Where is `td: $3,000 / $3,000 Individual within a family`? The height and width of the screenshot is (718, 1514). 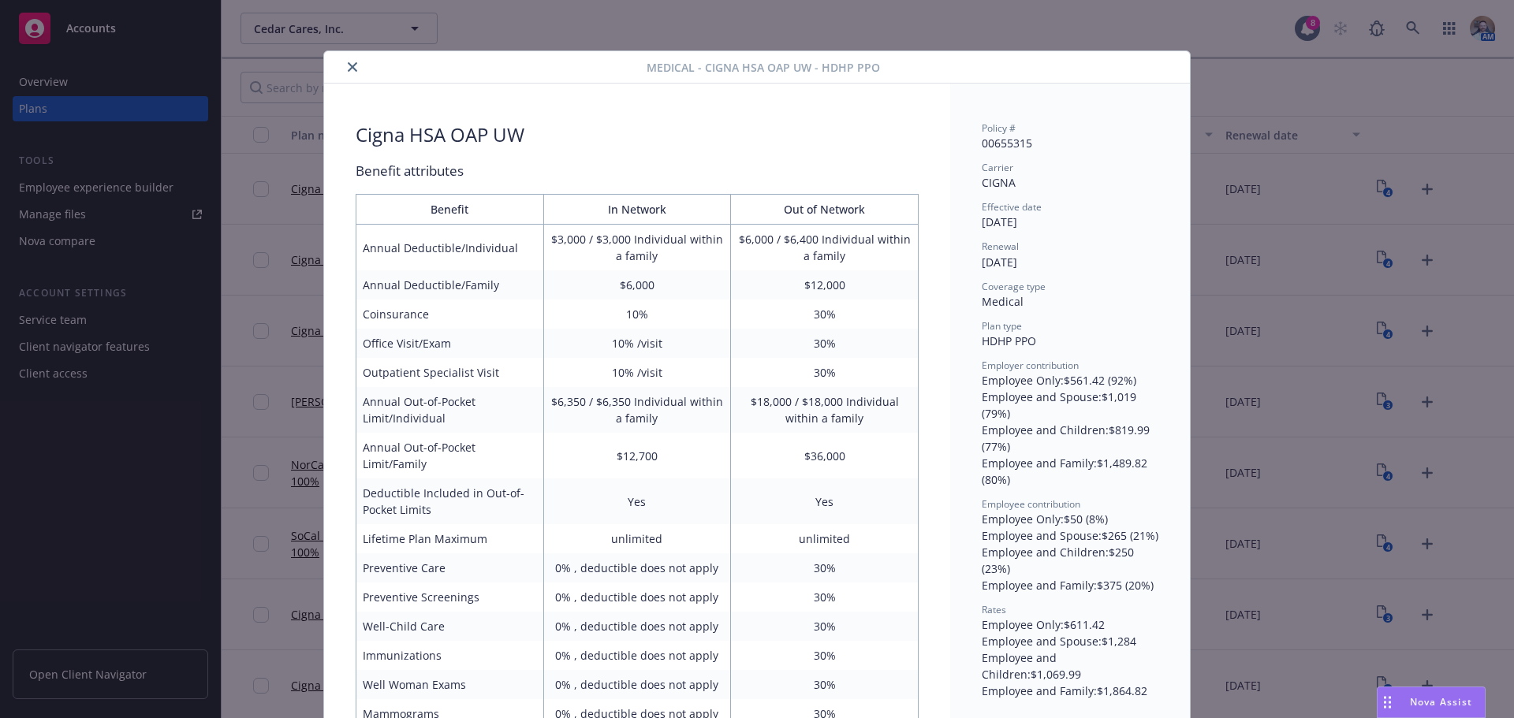
td: $3,000 / $3,000 Individual within a family is located at coordinates (637, 248).